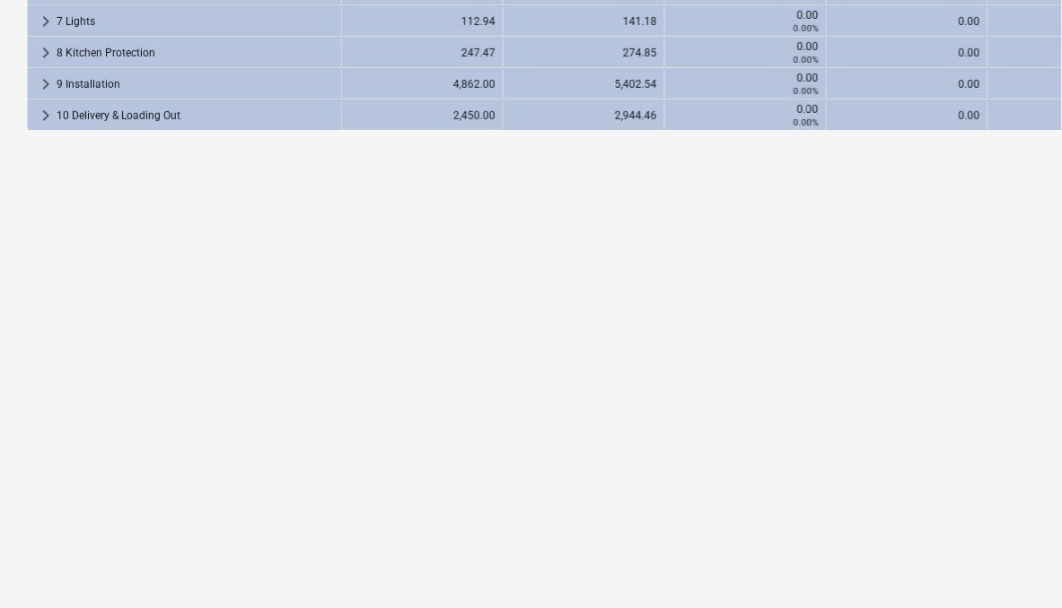  What do you see at coordinates (422, 22) in the screenshot?
I see `div: 112.94` at bounding box center [422, 22].